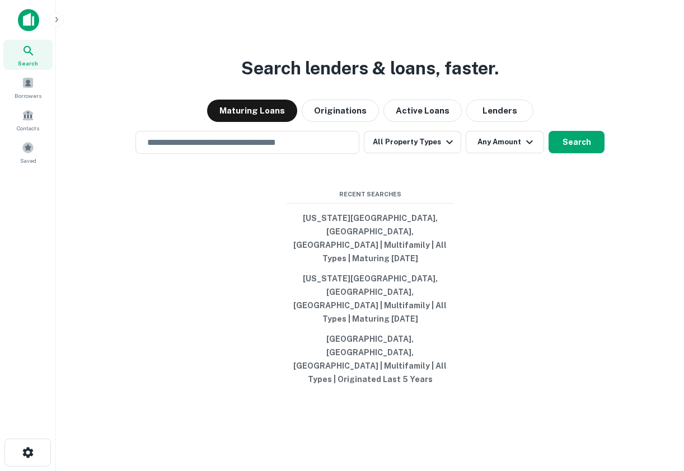 This screenshot has width=684, height=471. Describe the element at coordinates (505, 142) in the screenshot. I see `button: Any Amount` at that location.